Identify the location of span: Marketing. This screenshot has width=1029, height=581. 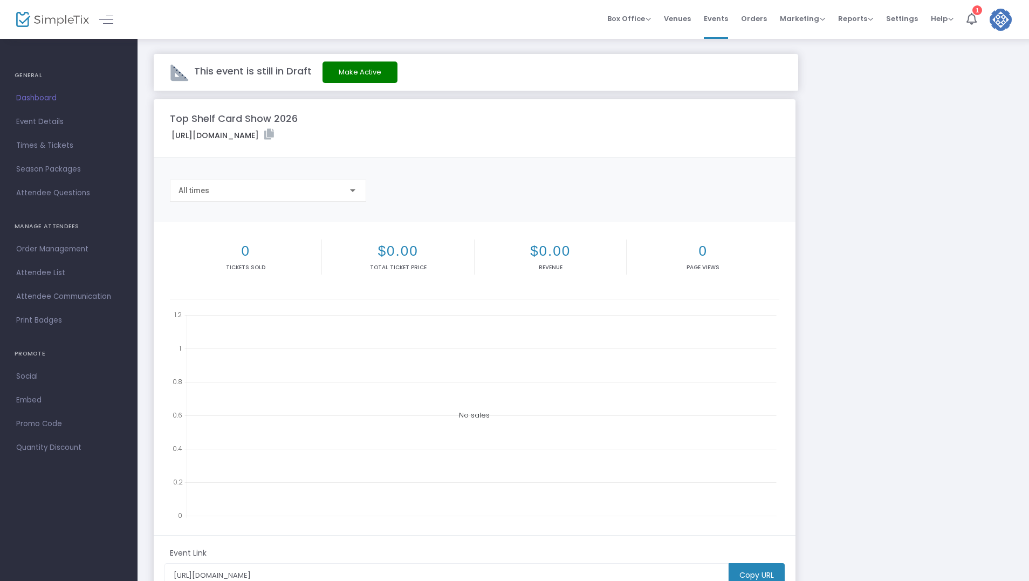
(802, 18).